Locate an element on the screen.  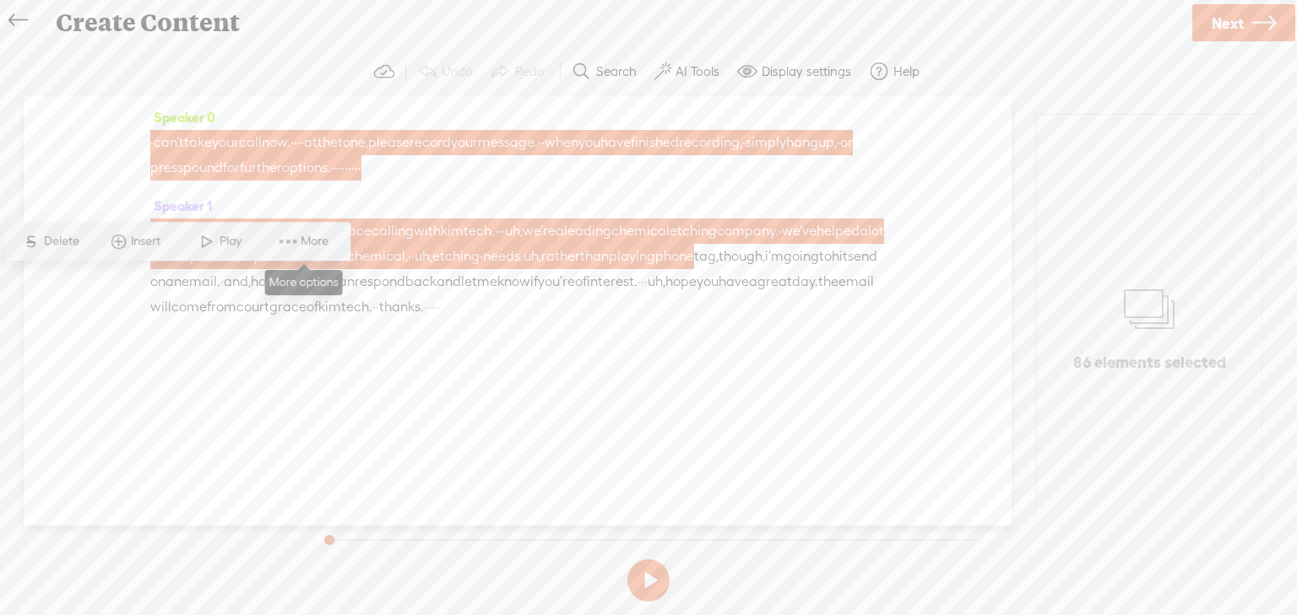
span: further is located at coordinates (261, 168).